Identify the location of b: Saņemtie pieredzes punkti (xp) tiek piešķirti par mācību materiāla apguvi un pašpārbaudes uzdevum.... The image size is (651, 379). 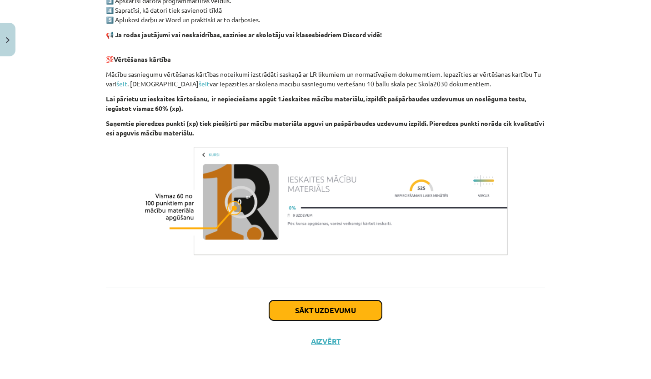
(325, 128).